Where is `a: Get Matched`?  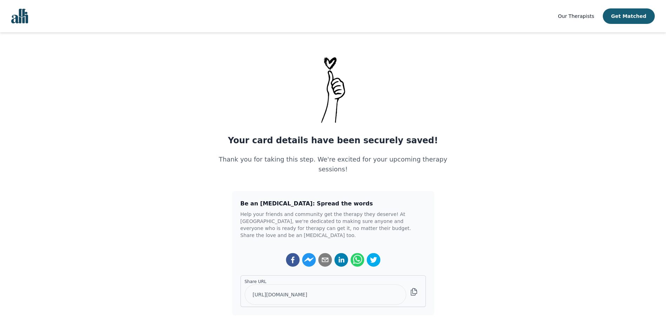 a: Get Matched is located at coordinates (629, 16).